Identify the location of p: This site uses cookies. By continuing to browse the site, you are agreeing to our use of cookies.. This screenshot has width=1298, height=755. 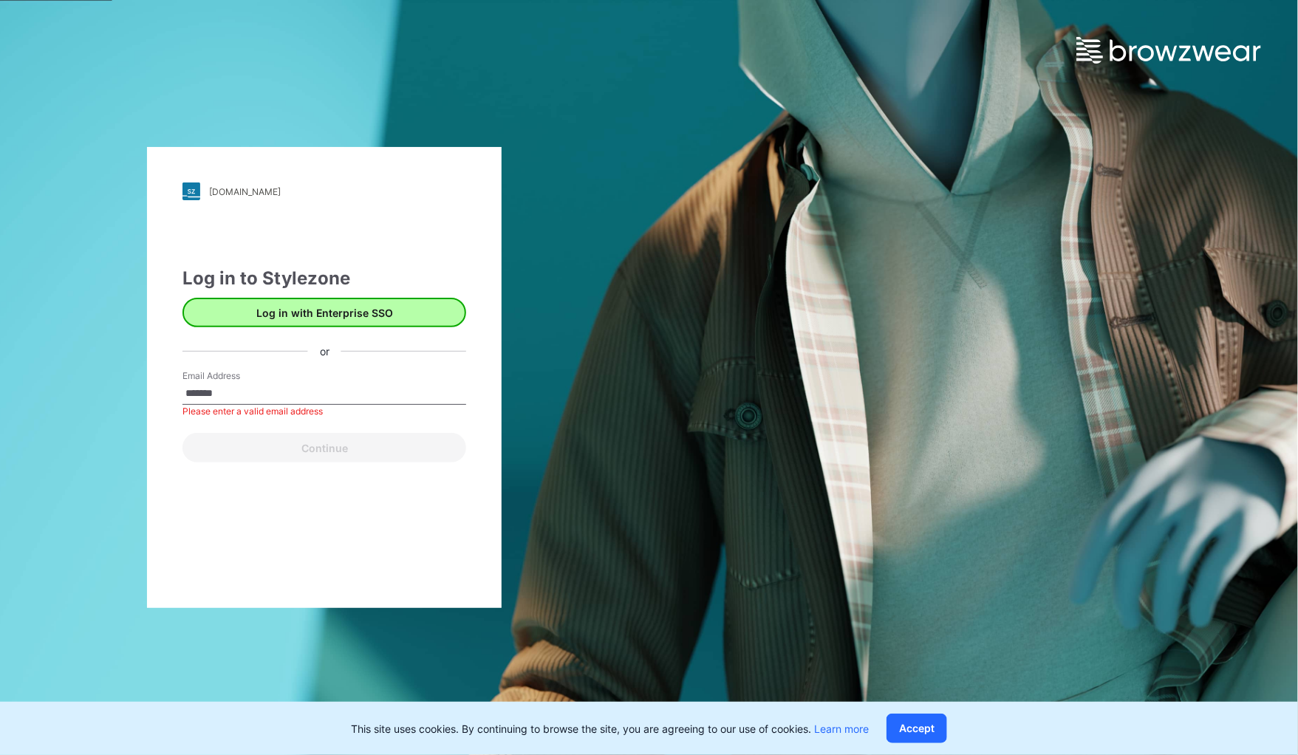
(609, 728).